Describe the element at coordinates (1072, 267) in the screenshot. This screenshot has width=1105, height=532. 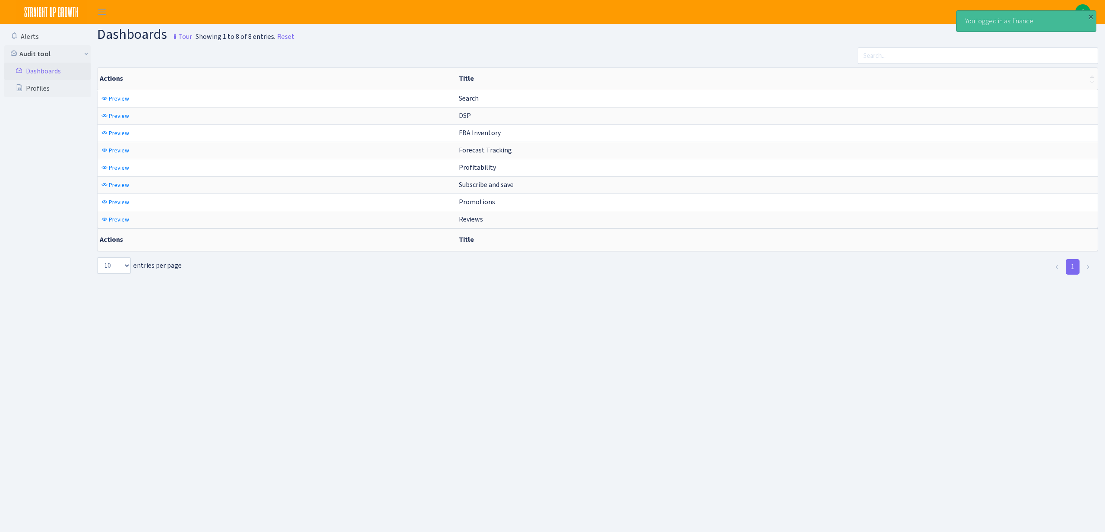
I see `a: 1` at that location.